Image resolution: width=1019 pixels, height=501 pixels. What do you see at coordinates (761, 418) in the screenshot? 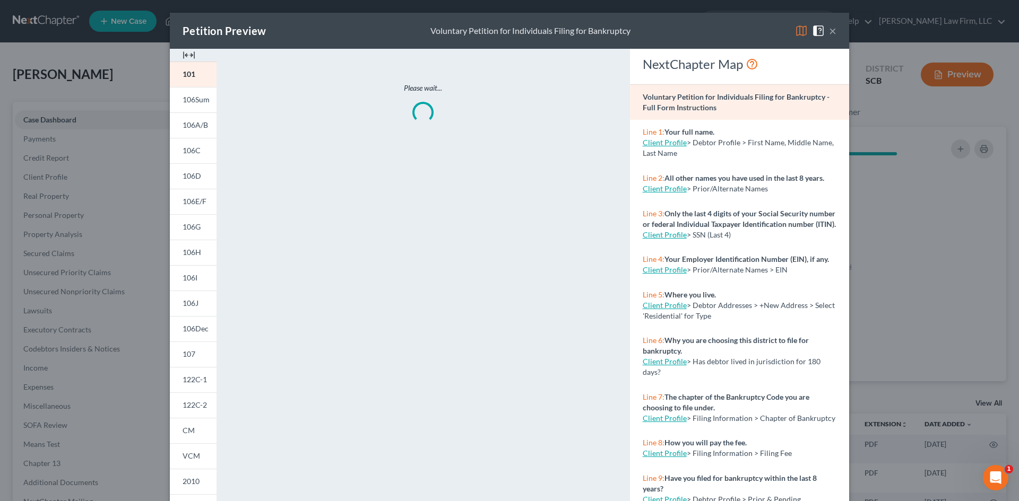
I see `span: > Filing Information > Chapter of Bankruptcy` at bounding box center [761, 418].